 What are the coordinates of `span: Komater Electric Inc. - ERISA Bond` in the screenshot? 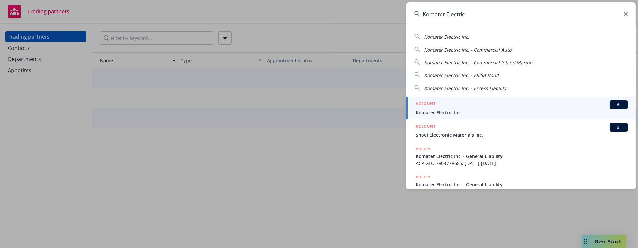 It's located at (462, 75).